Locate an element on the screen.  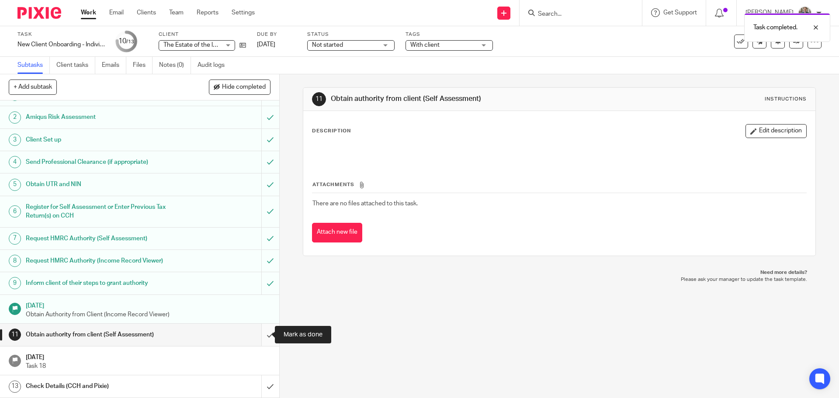
p: Task completed. is located at coordinates (775, 28).